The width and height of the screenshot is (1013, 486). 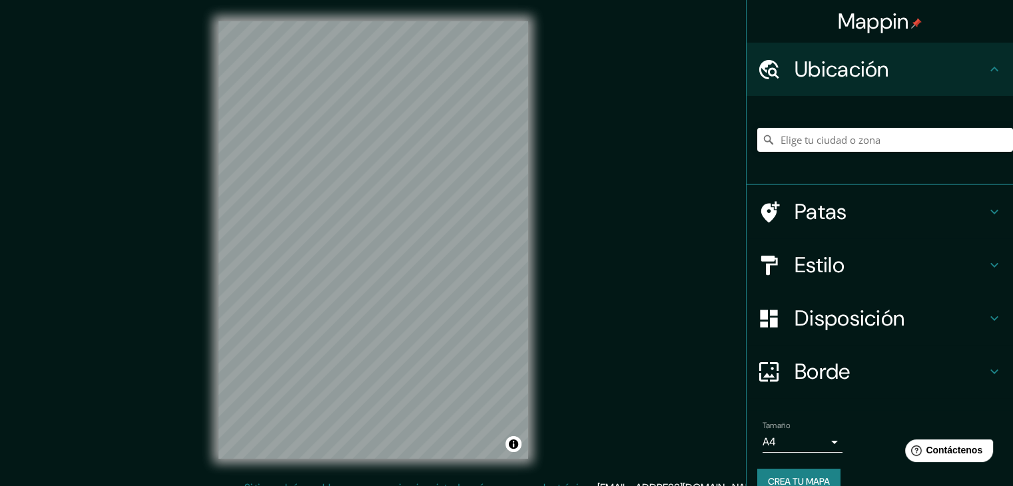 What do you see at coordinates (373, 240) in the screenshot?
I see `canvas: Mapa` at bounding box center [373, 240].